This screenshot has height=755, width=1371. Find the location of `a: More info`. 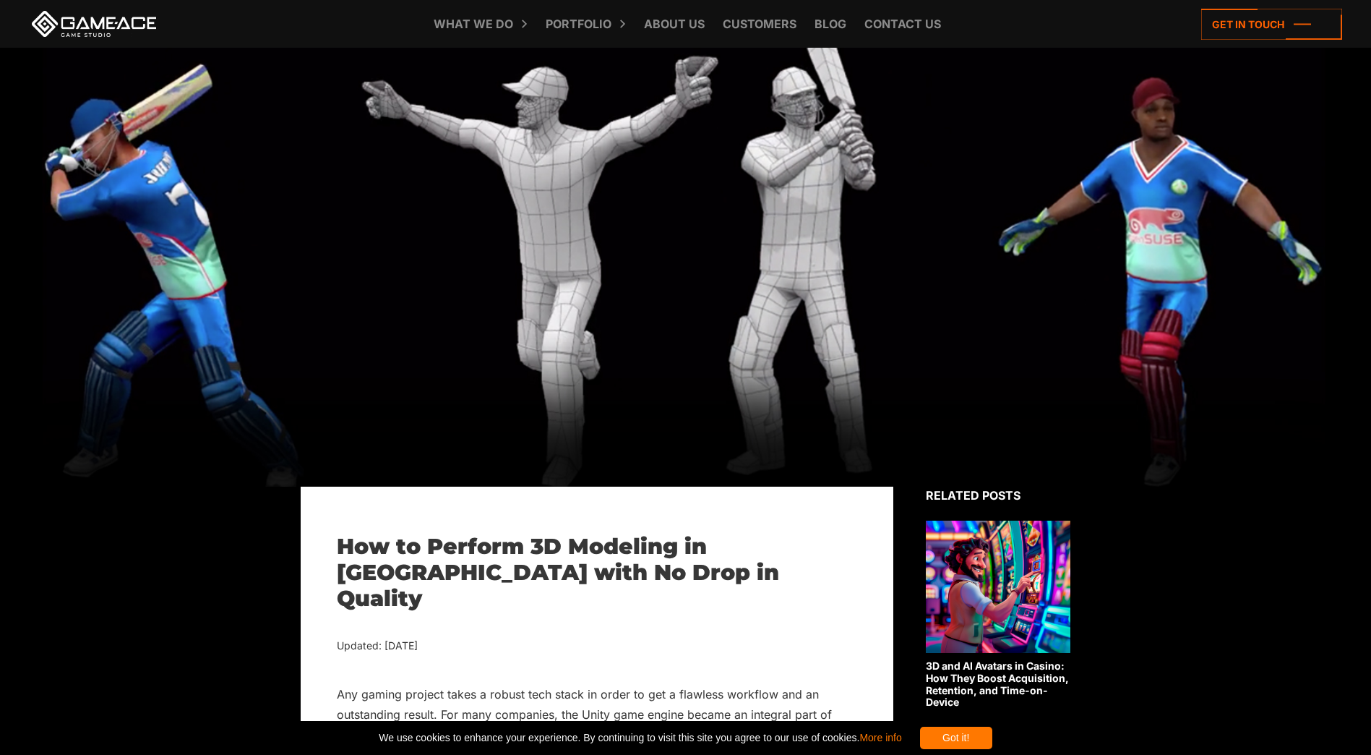

a: More info is located at coordinates (881, 737).